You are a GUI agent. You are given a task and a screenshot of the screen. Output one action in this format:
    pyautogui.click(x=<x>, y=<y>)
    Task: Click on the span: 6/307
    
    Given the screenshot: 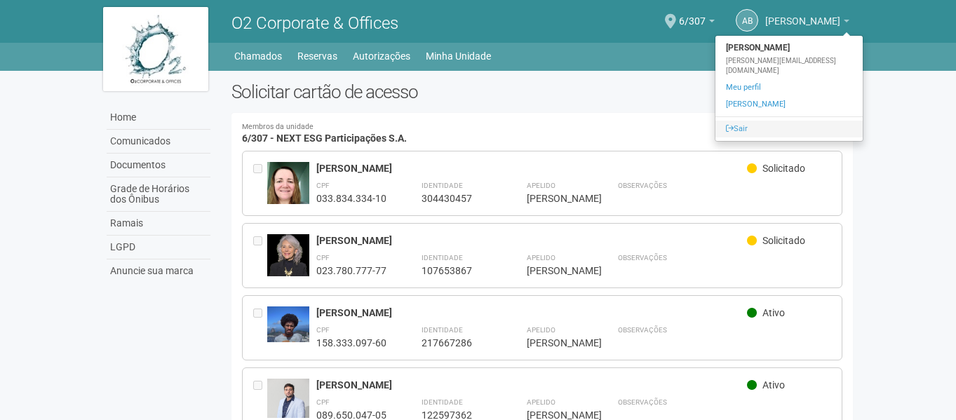 What is the action you would take?
    pyautogui.click(x=692, y=14)
    